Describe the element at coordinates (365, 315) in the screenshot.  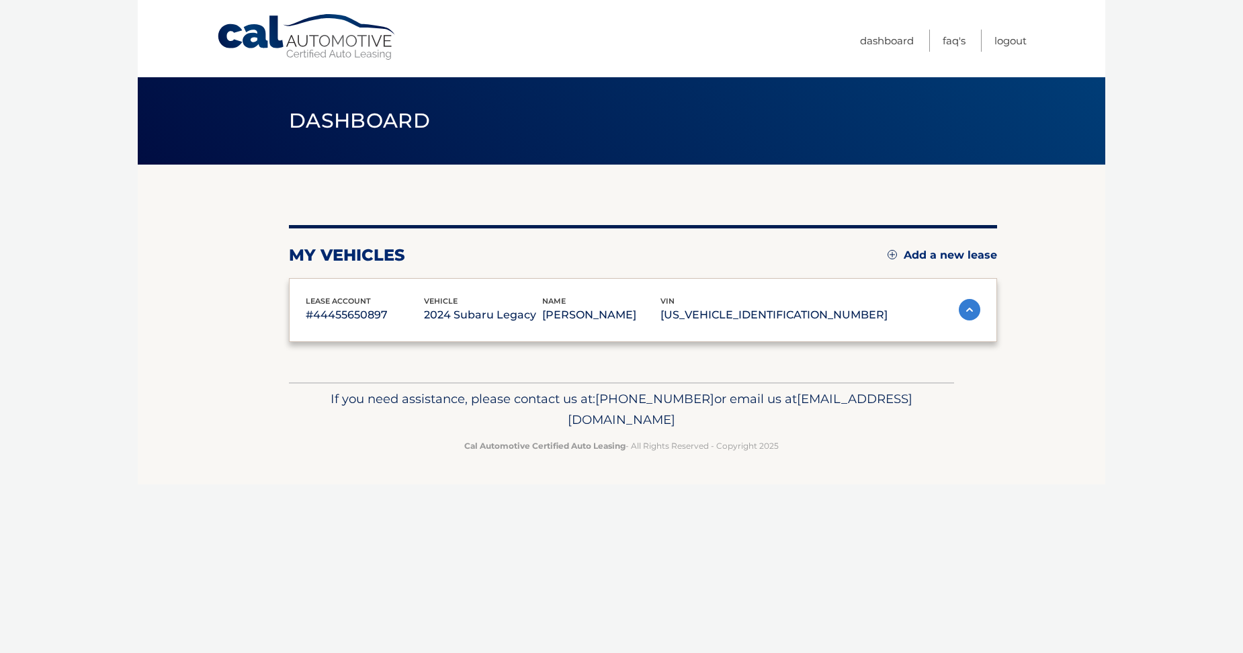
I see `p: #44455650897` at that location.